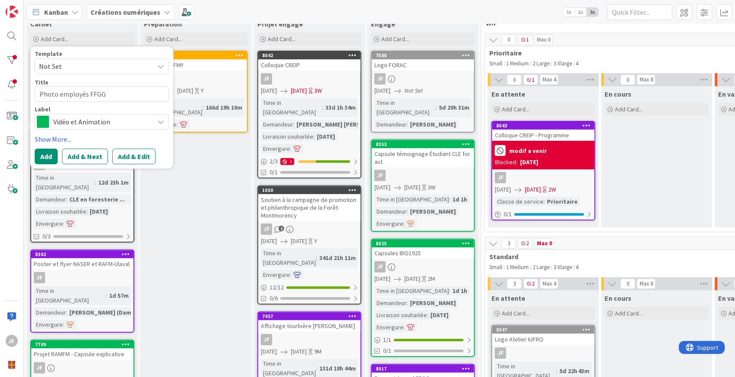 Image resolution: width=735 pixels, height=377 pixels. I want to click on i: Not Set, so click(414, 91).